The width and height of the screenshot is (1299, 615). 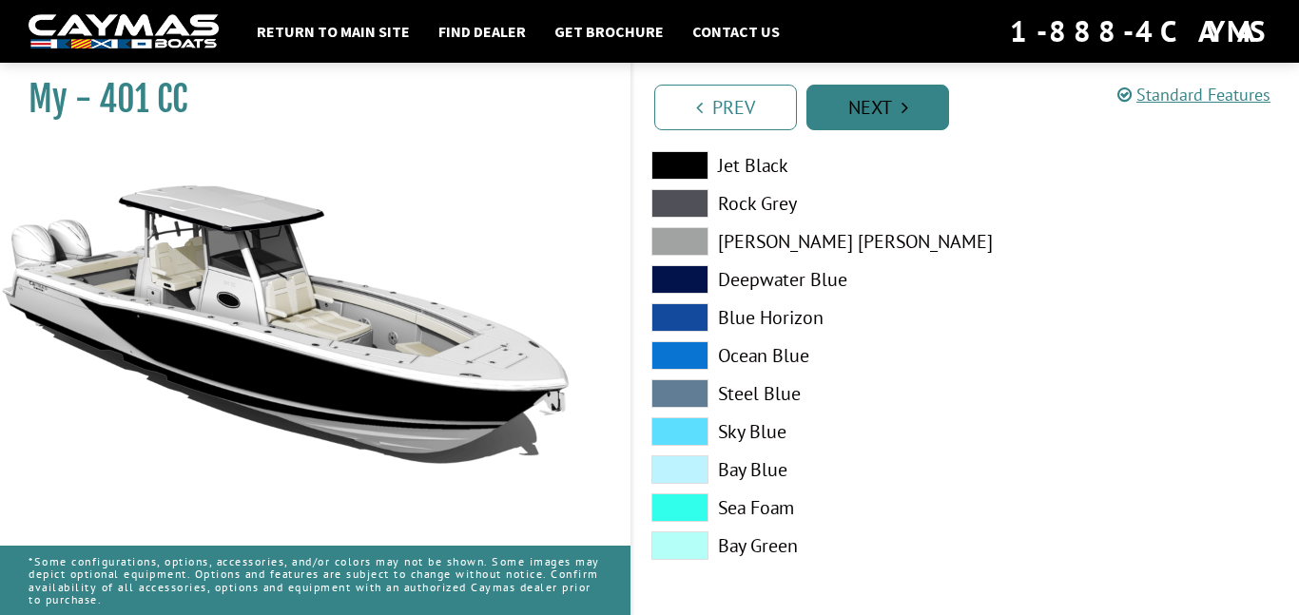 I want to click on label: Jet Black, so click(x=799, y=165).